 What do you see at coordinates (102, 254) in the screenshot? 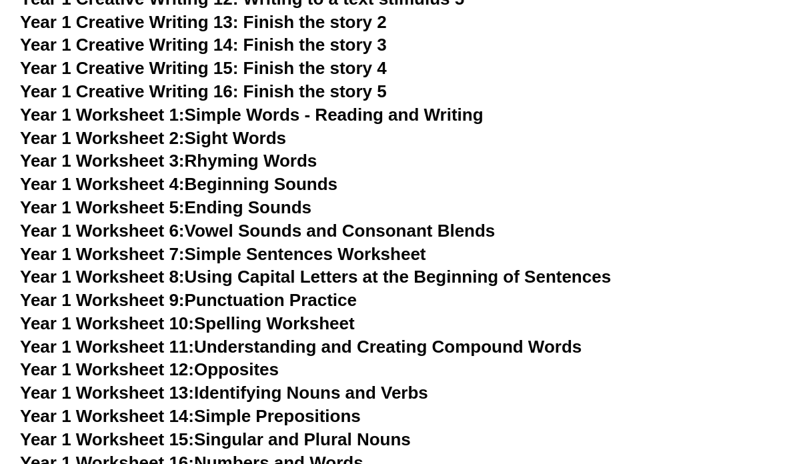
I see `span: Year 1 Worksheet 7:` at bounding box center [102, 254].